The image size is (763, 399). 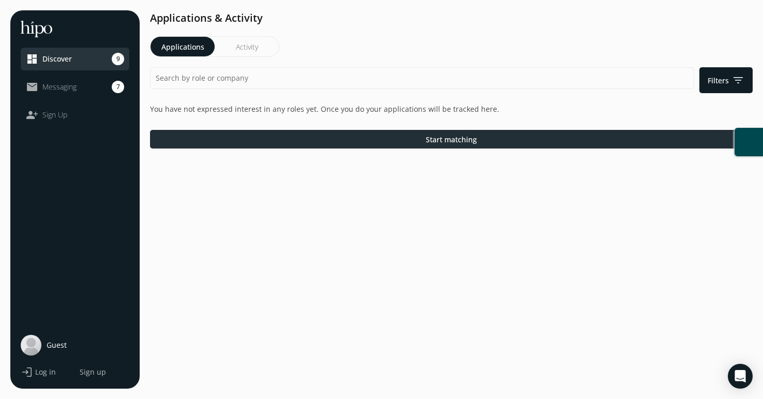 What do you see at coordinates (726, 80) in the screenshot?
I see `button: Filtersfilter_list` at bounding box center [726, 80].